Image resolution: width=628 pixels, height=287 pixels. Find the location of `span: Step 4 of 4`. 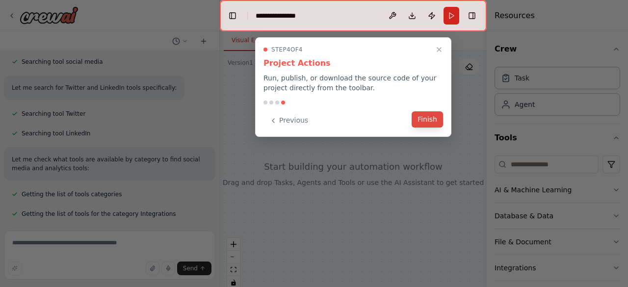

span: Step 4 of 4 is located at coordinates (287, 50).